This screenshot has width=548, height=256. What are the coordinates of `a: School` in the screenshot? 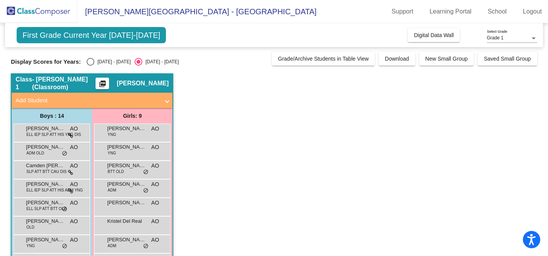 It's located at (497, 12).